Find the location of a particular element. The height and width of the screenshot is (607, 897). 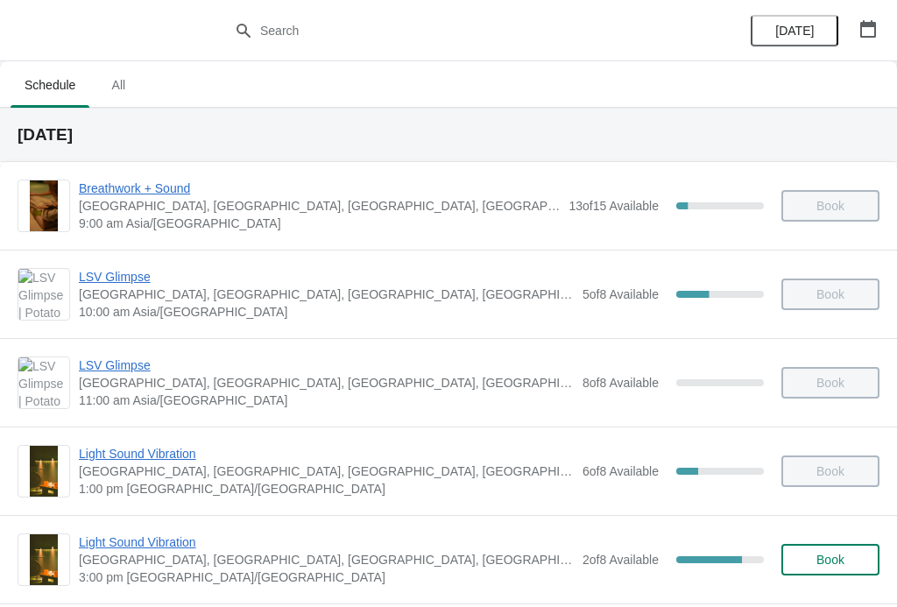

span: 6 of 8 Available is located at coordinates (620, 471).